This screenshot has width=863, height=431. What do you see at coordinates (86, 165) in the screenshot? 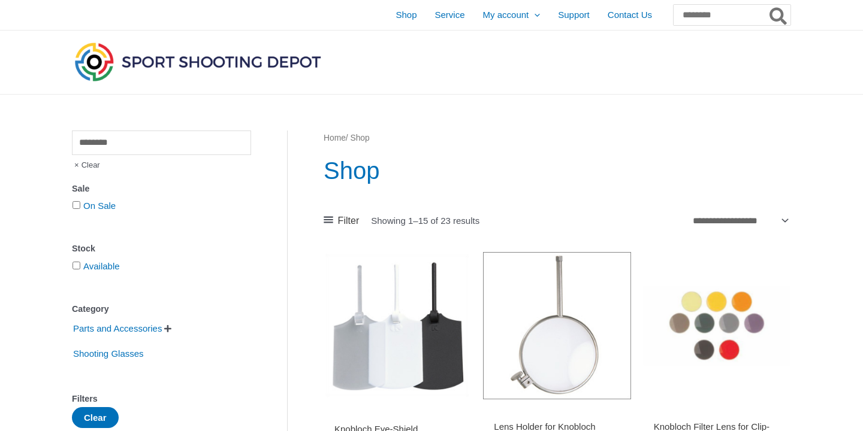
I see `span: Clear` at bounding box center [86, 165].